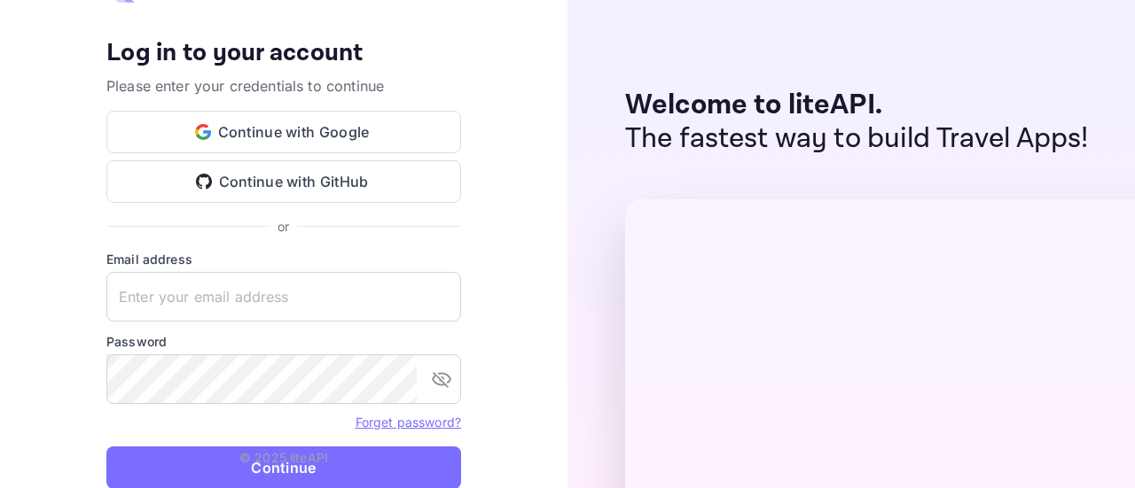  What do you see at coordinates (856, 139) in the screenshot?
I see `p: The fastest way to build Travel Apps!` at bounding box center [856, 139].